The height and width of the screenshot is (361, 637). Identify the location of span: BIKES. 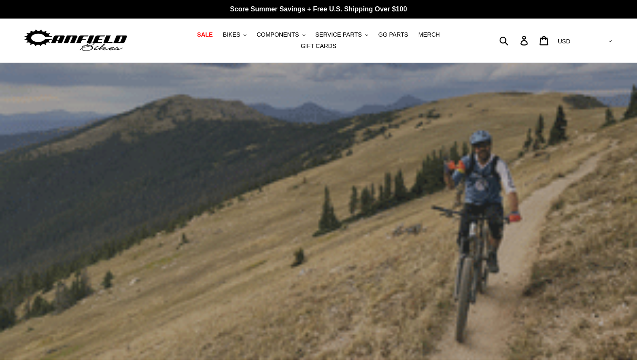
(231, 35).